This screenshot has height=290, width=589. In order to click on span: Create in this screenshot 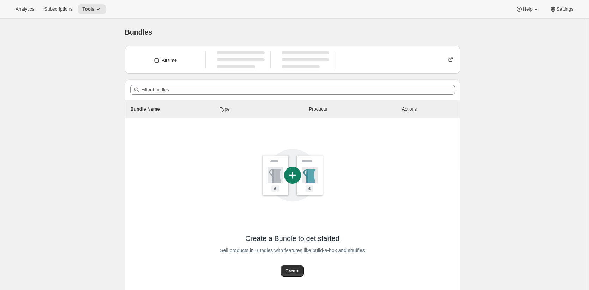, I will do `click(292, 271)`.